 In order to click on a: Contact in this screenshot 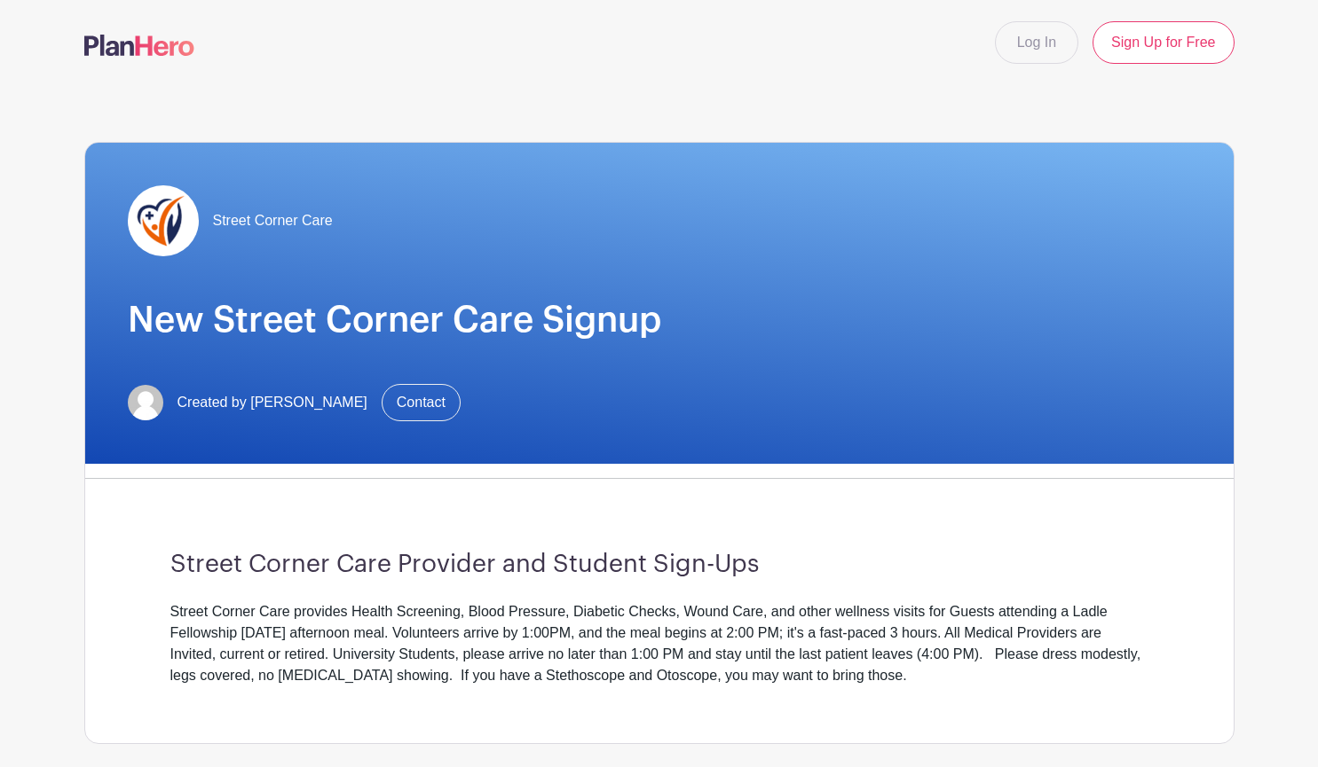, I will do `click(421, 403)`.